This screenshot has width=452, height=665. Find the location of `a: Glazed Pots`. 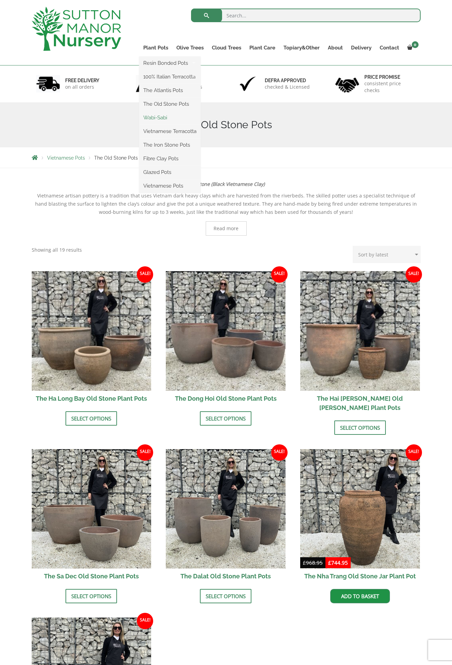

a: Glazed Pots is located at coordinates (170, 172).